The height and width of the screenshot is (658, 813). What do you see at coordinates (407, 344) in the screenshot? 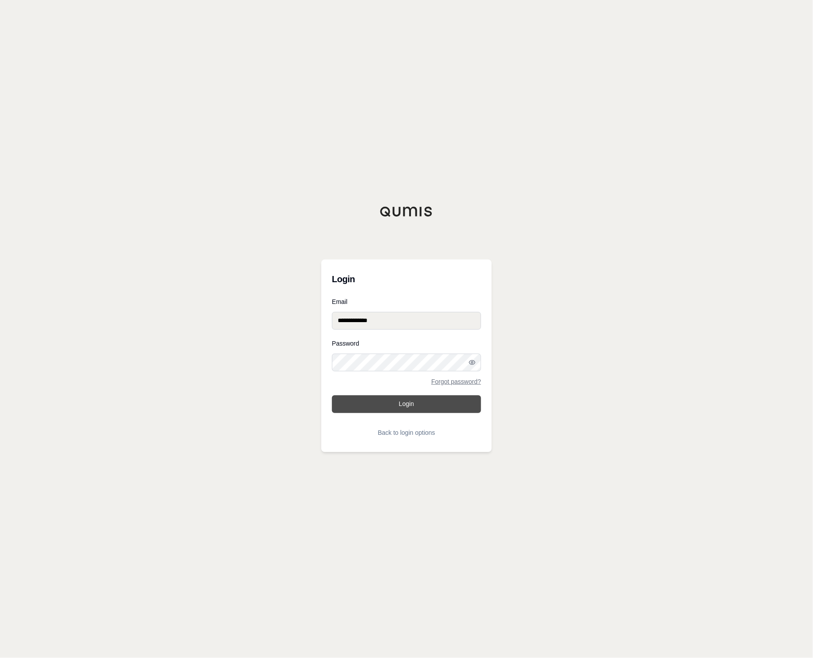
I see `label: Password` at bounding box center [407, 344].